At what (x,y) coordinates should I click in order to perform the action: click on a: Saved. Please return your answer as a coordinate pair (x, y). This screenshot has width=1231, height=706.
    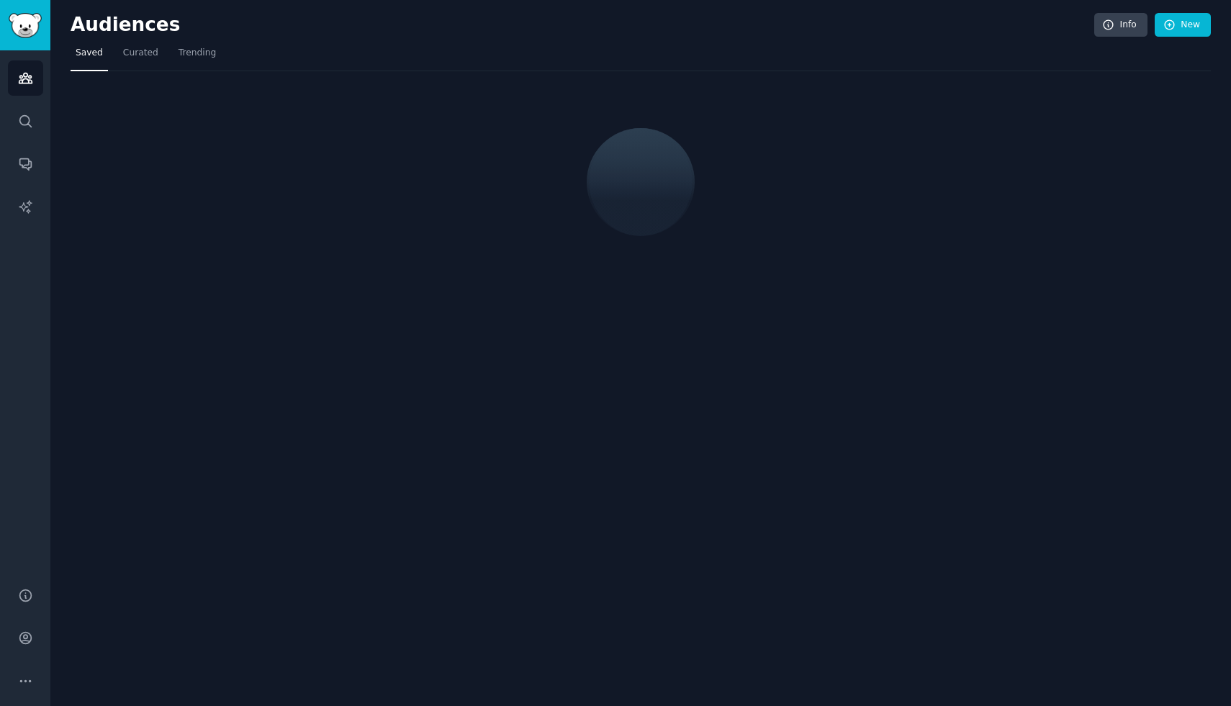
    Looking at the image, I should click on (89, 56).